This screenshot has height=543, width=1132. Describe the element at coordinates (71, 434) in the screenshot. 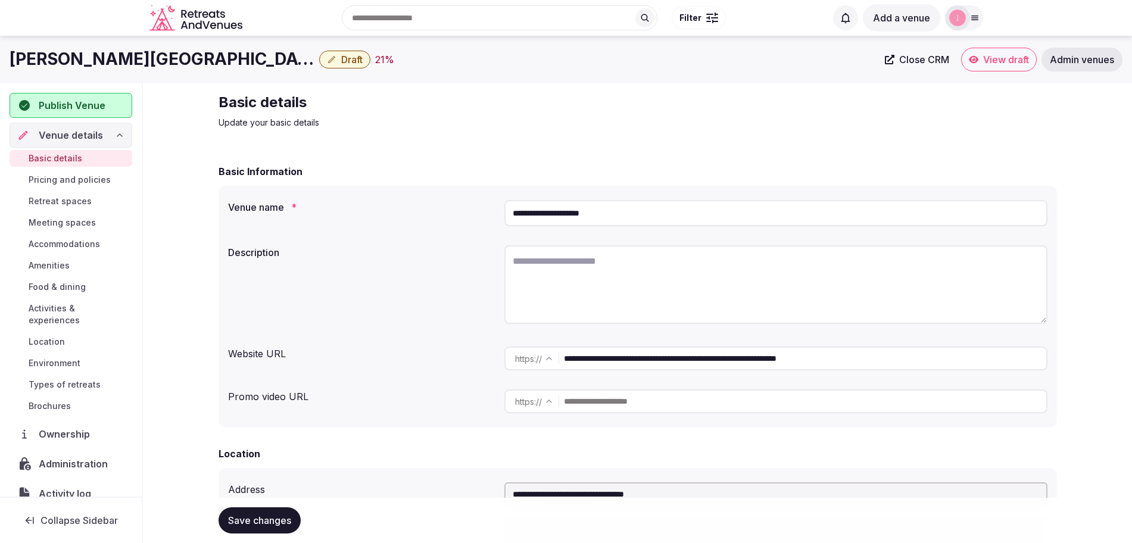

I see `a: Ownership` at that location.